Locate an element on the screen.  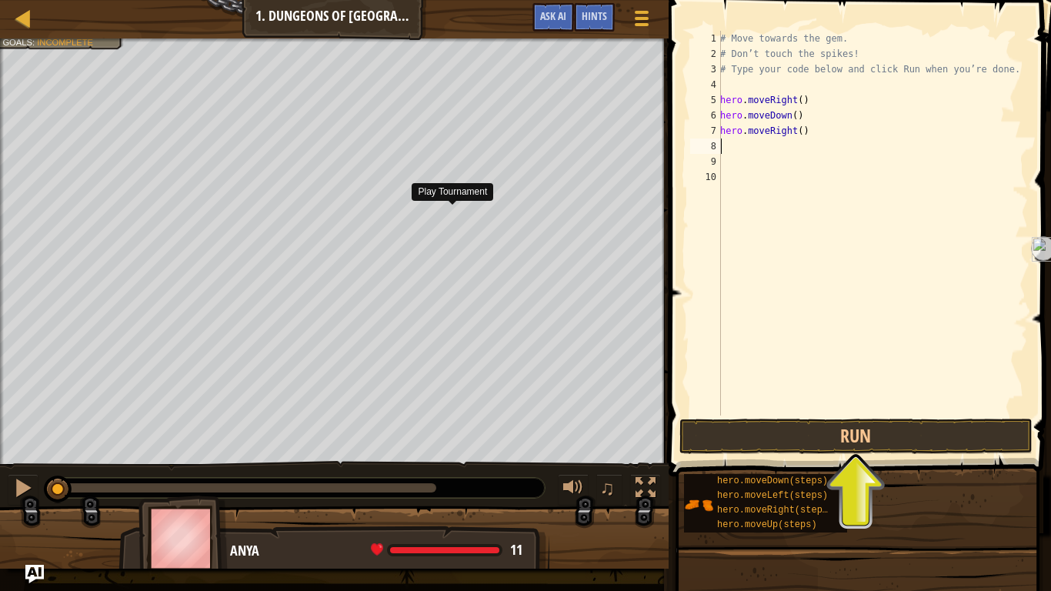
div: 5 is located at coordinates (706, 100).